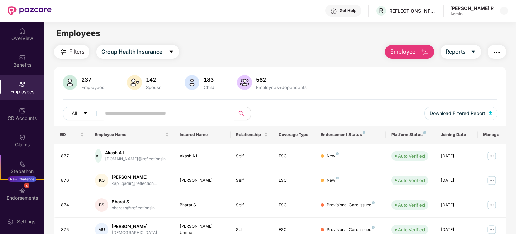  Describe the element at coordinates (102, 205) in the screenshot. I see `div: BS` at that location.